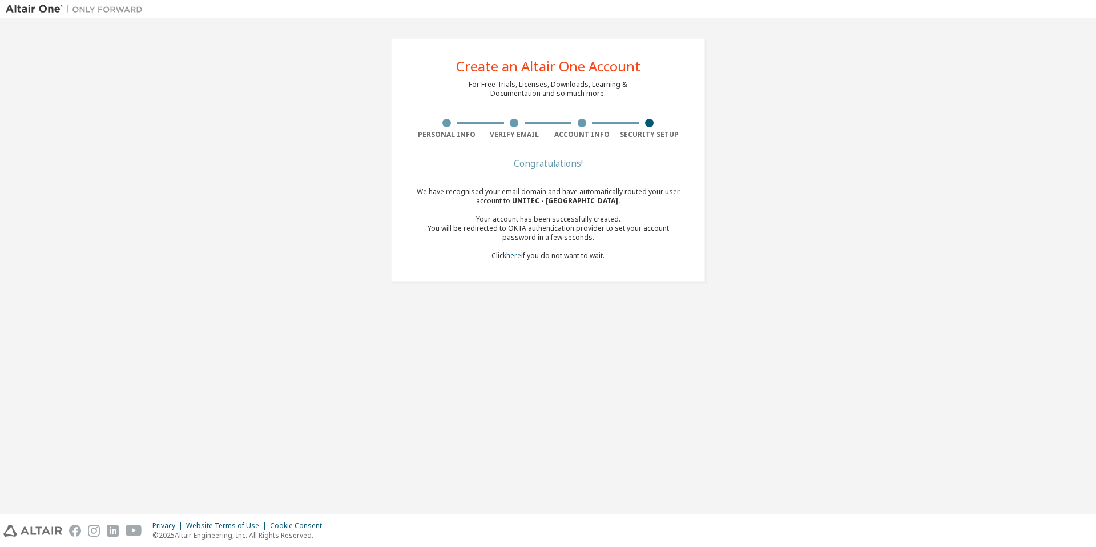  Describe the element at coordinates (514, 135) in the screenshot. I see `div: Verify Email` at that location.